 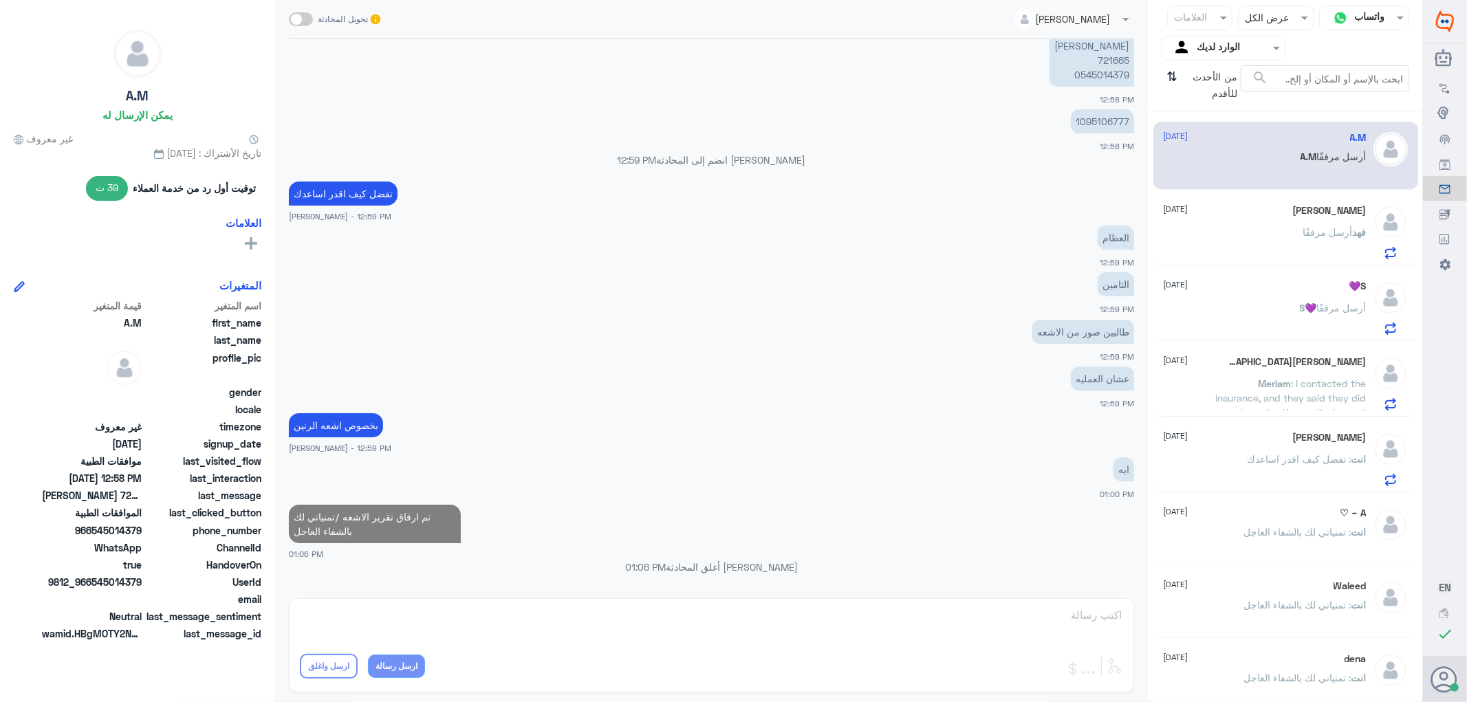 What do you see at coordinates (1295, 362) in the screenshot?
I see `h5: Meriam Riyadh` at bounding box center [1295, 362].